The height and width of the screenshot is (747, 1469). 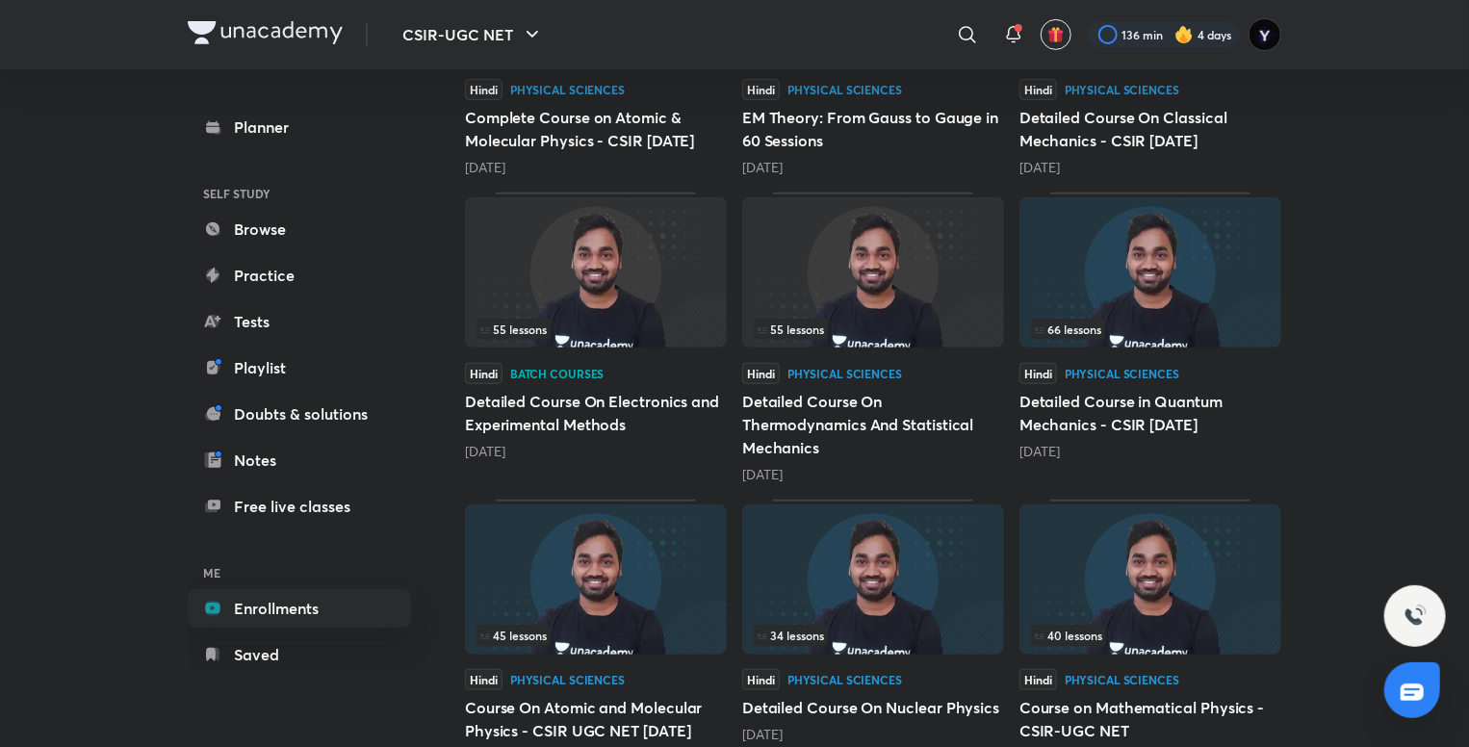 What do you see at coordinates (299, 321) in the screenshot?
I see `a: Tests` at bounding box center [299, 321].